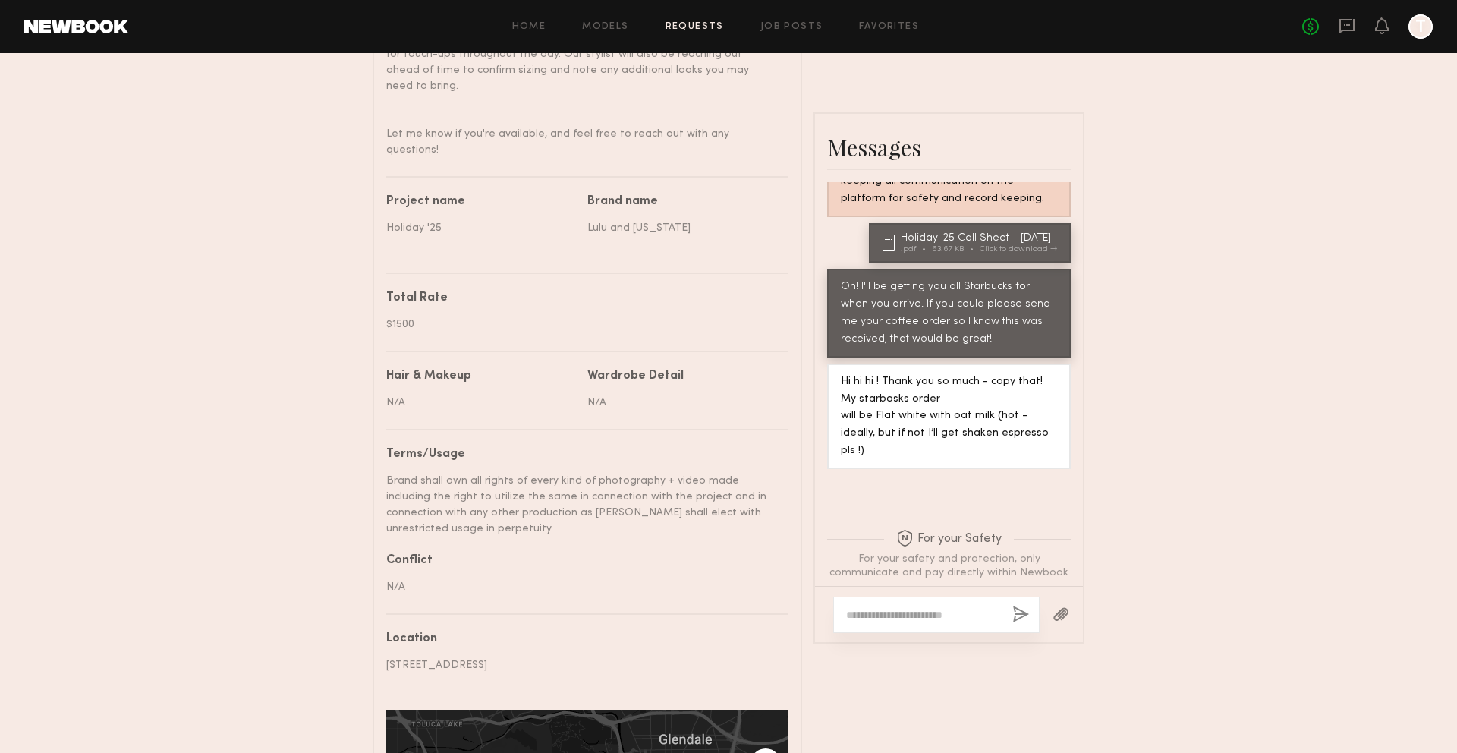 This screenshot has width=1457, height=753. What do you see at coordinates (949, 313) in the screenshot?
I see `div: Oh! I'll be getting you all Starbucks for when you arrive. If you could please send me your coffe...` at bounding box center [949, 313].